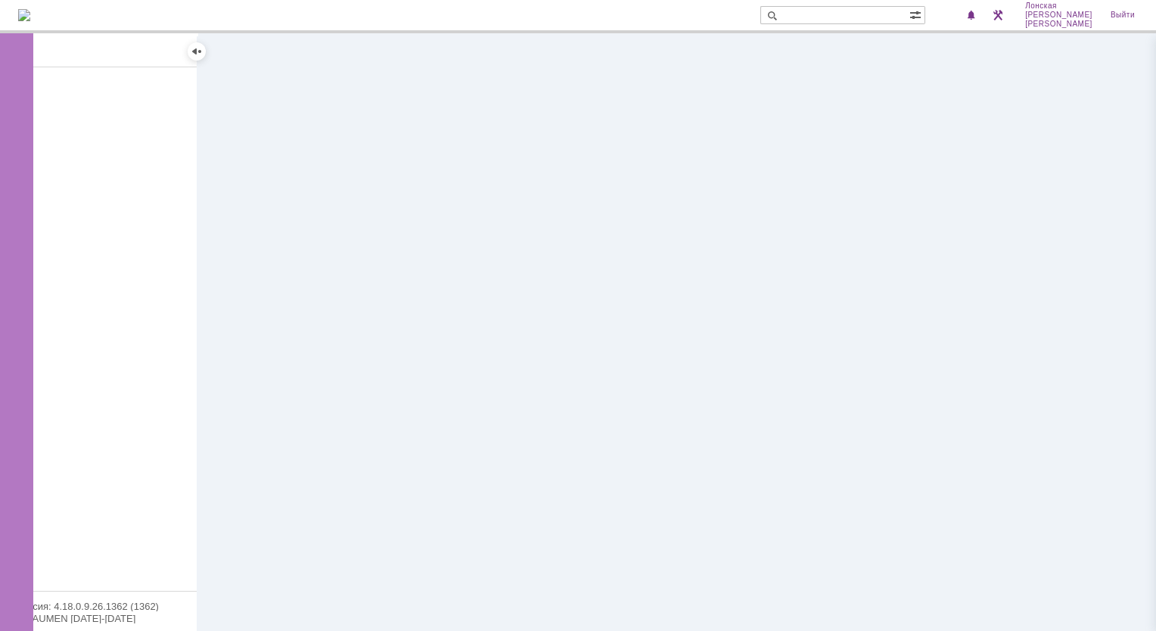 This screenshot has height=631, width=1156. What do you see at coordinates (998, 15) in the screenshot?
I see `a: Перейти в интерфейс администратора` at bounding box center [998, 15].